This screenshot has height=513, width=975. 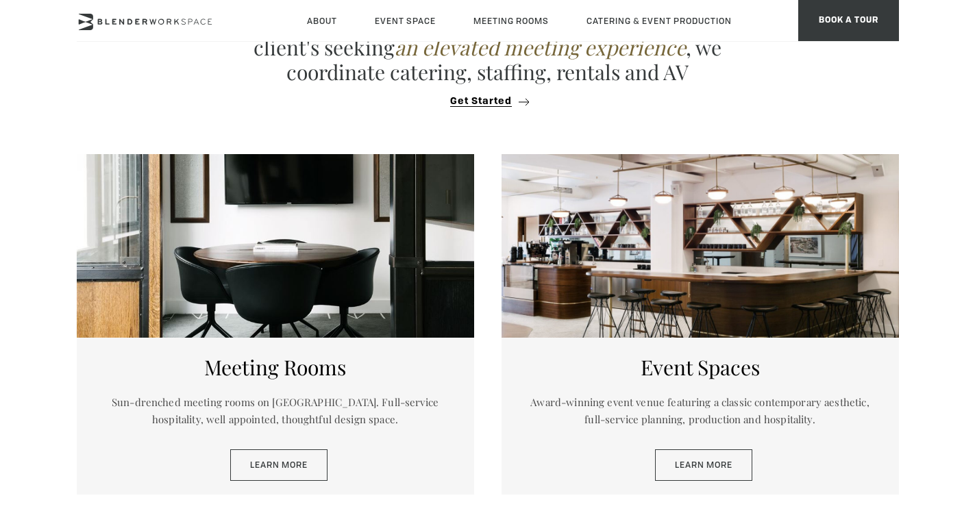 I want to click on p: Award-winning event venue featuring a classic contemporary aesthetic, full-service planning, prod..., so click(x=700, y=411).